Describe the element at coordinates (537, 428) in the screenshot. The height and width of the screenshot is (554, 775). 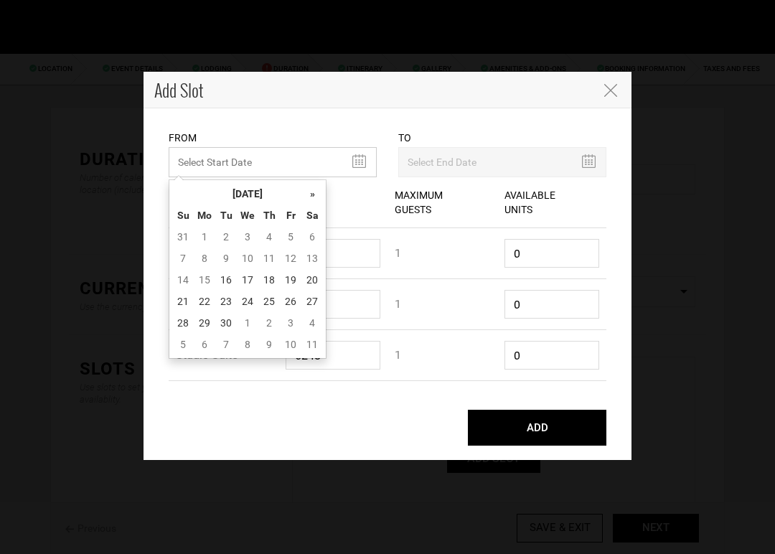
I see `button: ADD` at that location.